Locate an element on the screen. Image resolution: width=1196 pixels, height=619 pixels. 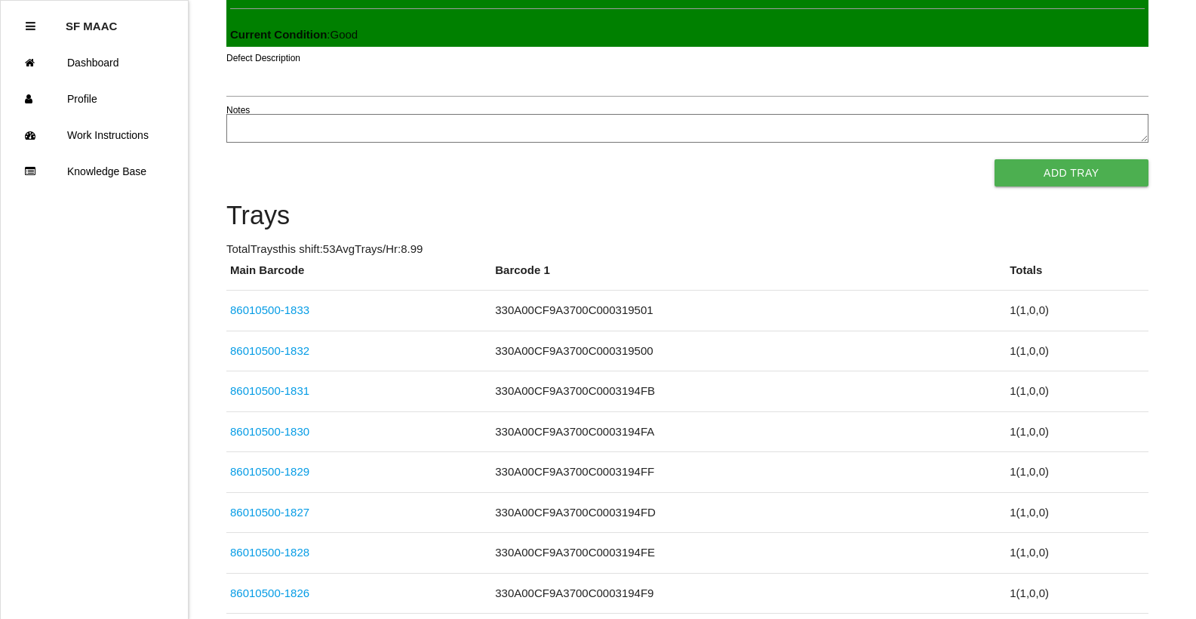
td: 330A00CF9A3700C000319501 is located at coordinates (749, 311).